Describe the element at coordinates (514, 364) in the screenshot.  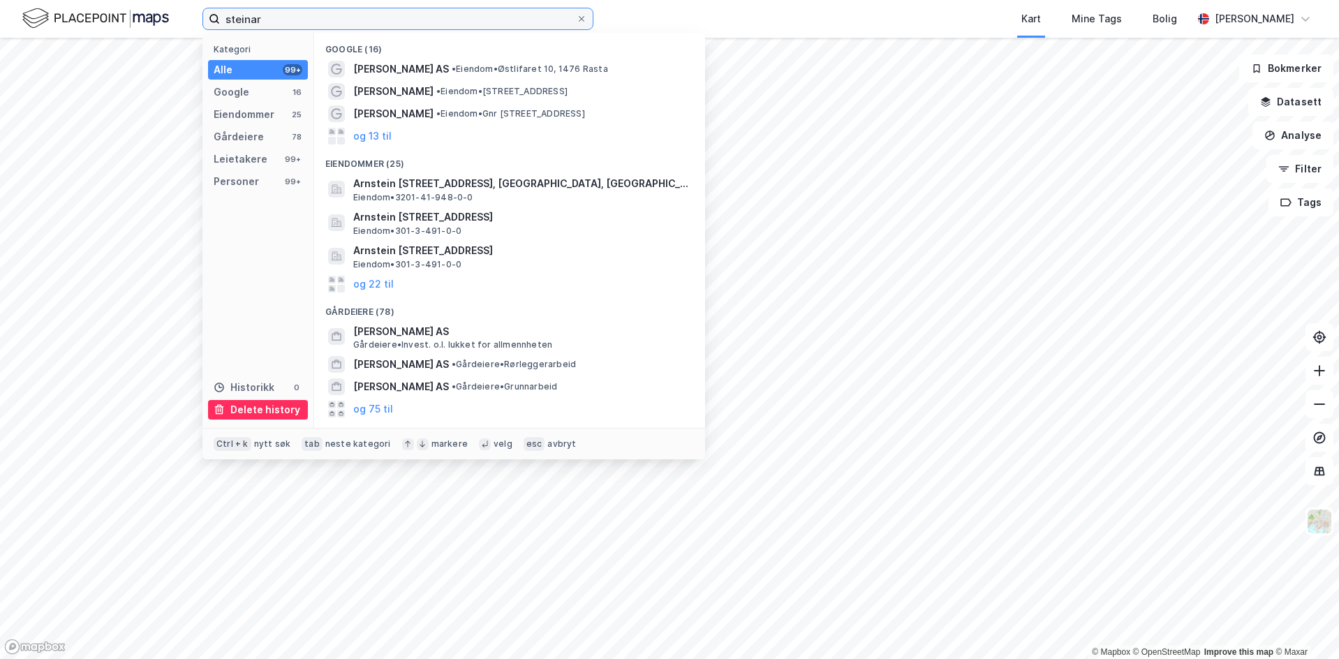
I see `span: Gårdeiere • Rørleggerarbeid` at that location.